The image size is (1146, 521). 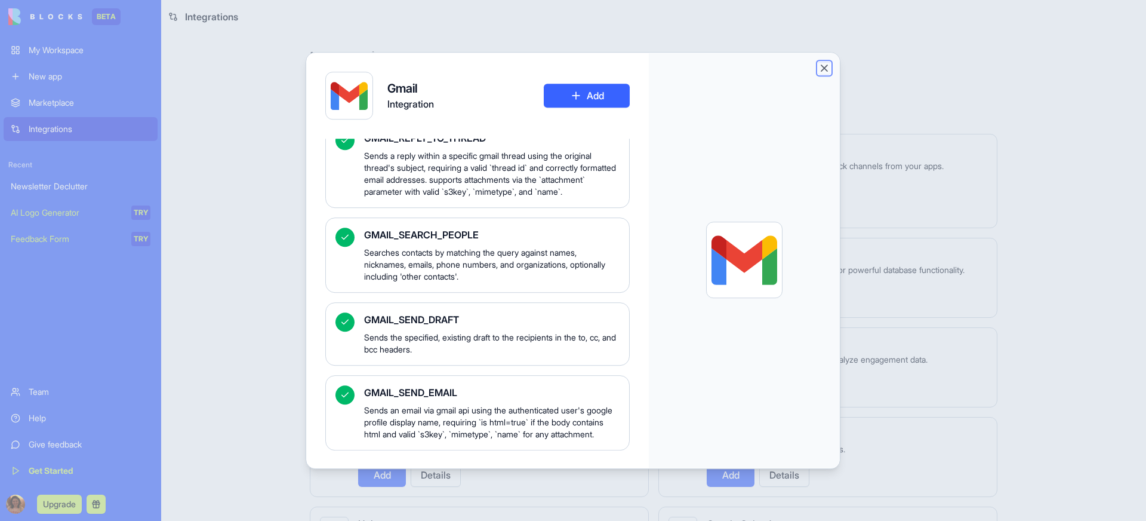 I want to click on span: GMAIL_SEND_DRAFT, so click(x=492, y=319).